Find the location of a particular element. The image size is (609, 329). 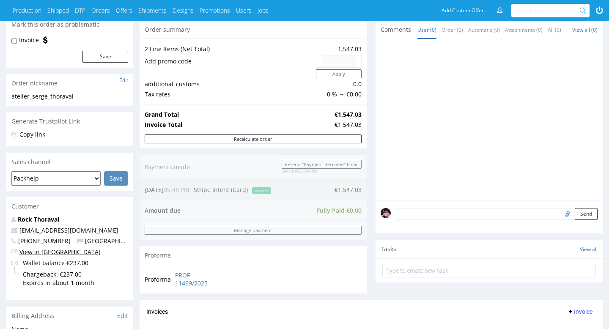

input: Search for... is located at coordinates (549, 11).